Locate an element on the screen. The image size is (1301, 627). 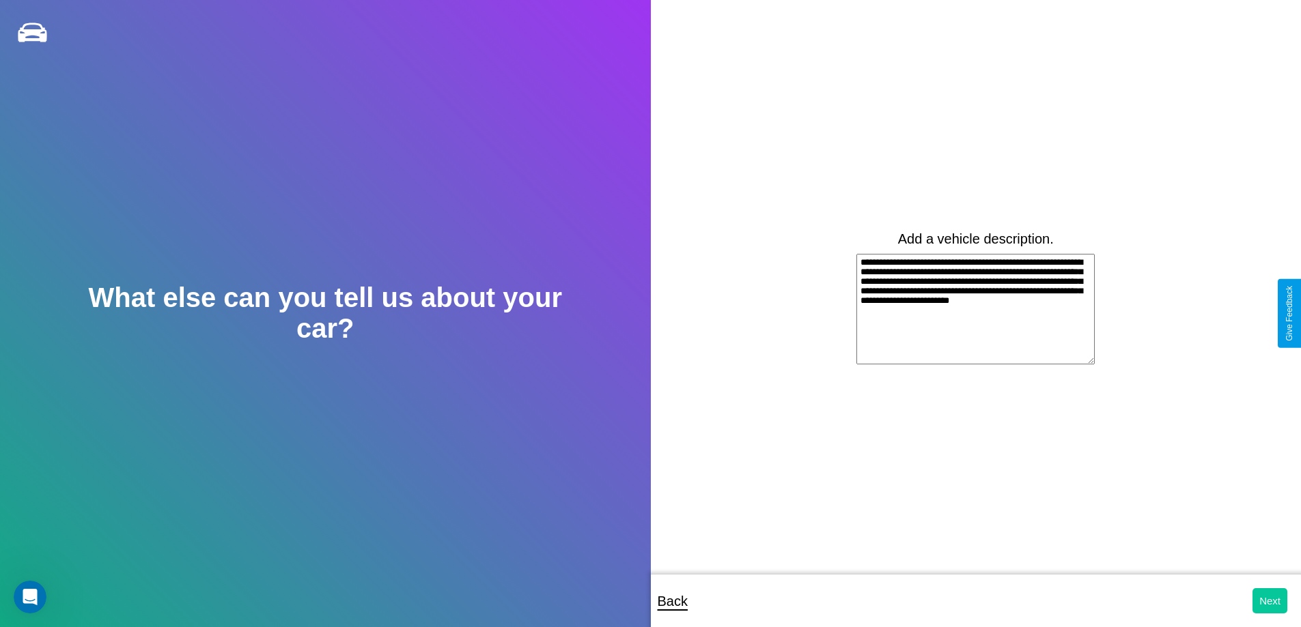
label: Add a vehicle description. is located at coordinates (976, 239).